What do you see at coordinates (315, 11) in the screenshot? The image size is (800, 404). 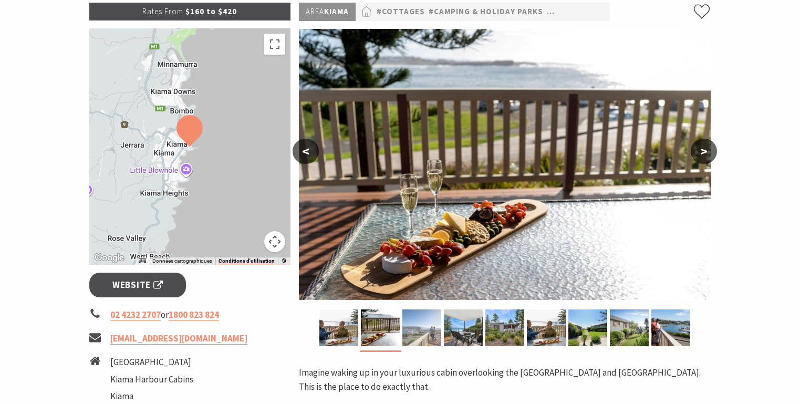 I see `span: Area` at bounding box center [315, 11].